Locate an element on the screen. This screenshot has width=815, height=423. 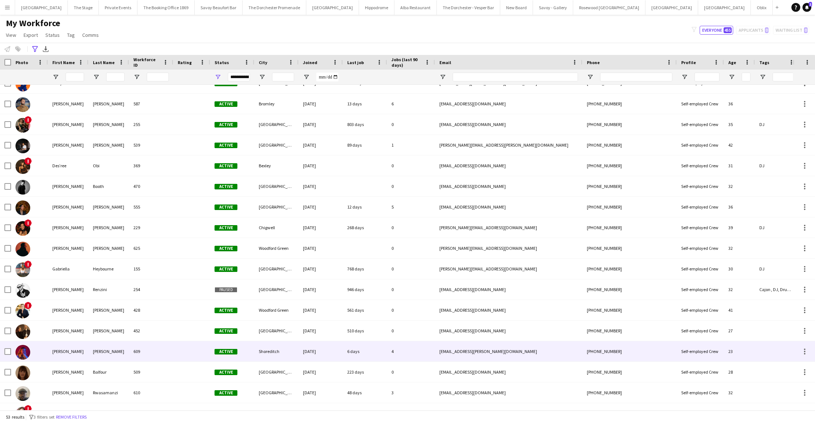
div: 13 days is located at coordinates (365, 104).